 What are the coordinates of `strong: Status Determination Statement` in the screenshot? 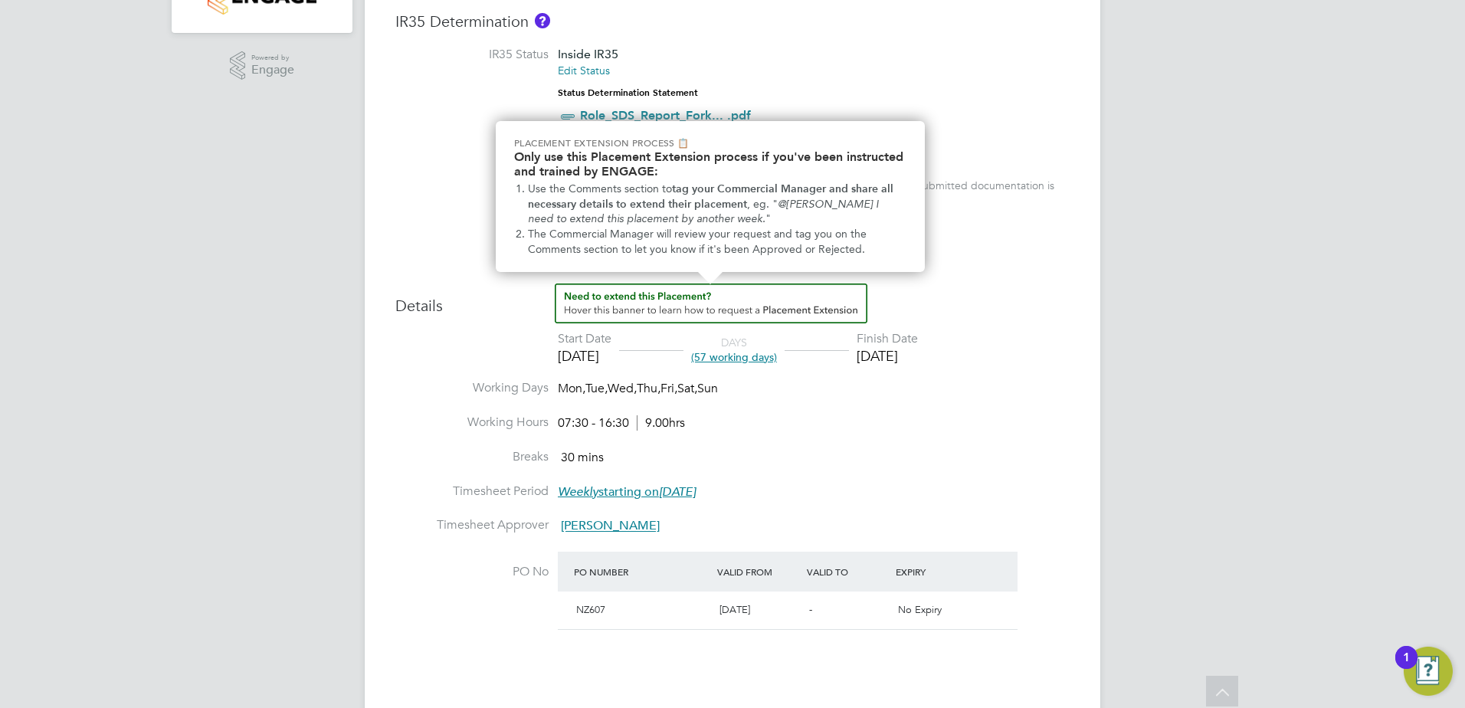 It's located at (628, 93).